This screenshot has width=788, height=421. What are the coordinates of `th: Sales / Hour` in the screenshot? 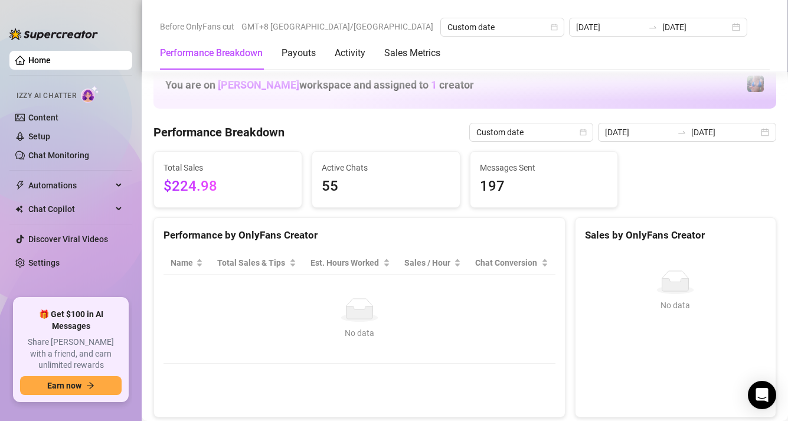 It's located at (432, 263).